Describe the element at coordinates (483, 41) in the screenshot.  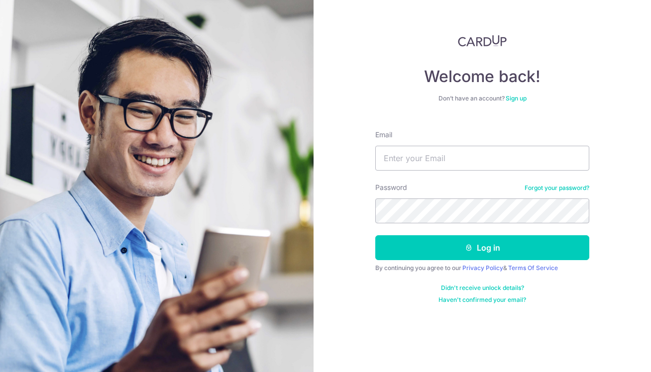
I see `img: CardUp Logo` at that location.